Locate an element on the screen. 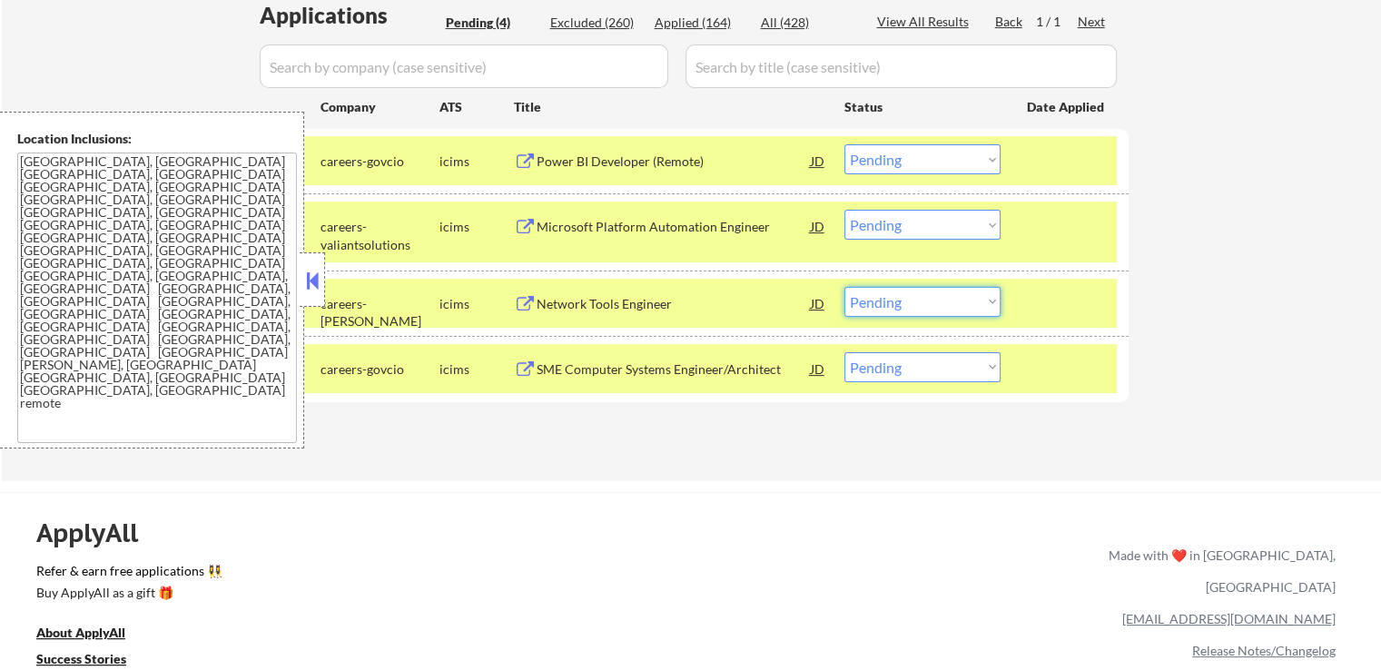 Image resolution: width=1381 pixels, height=670 pixels. div: Network Tools Engineer is located at coordinates (674, 304).